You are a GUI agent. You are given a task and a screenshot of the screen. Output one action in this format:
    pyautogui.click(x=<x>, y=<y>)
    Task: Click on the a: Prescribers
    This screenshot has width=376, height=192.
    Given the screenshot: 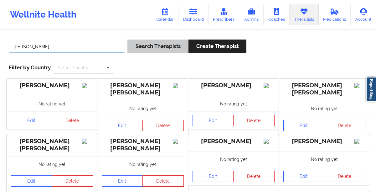 What is the action you would take?
    pyautogui.click(x=224, y=15)
    